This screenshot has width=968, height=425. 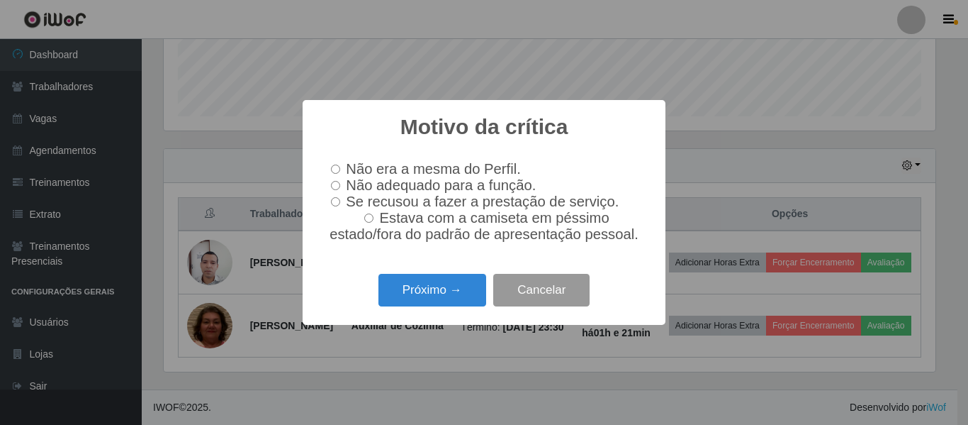 I want to click on button: Próximo →, so click(x=432, y=290).